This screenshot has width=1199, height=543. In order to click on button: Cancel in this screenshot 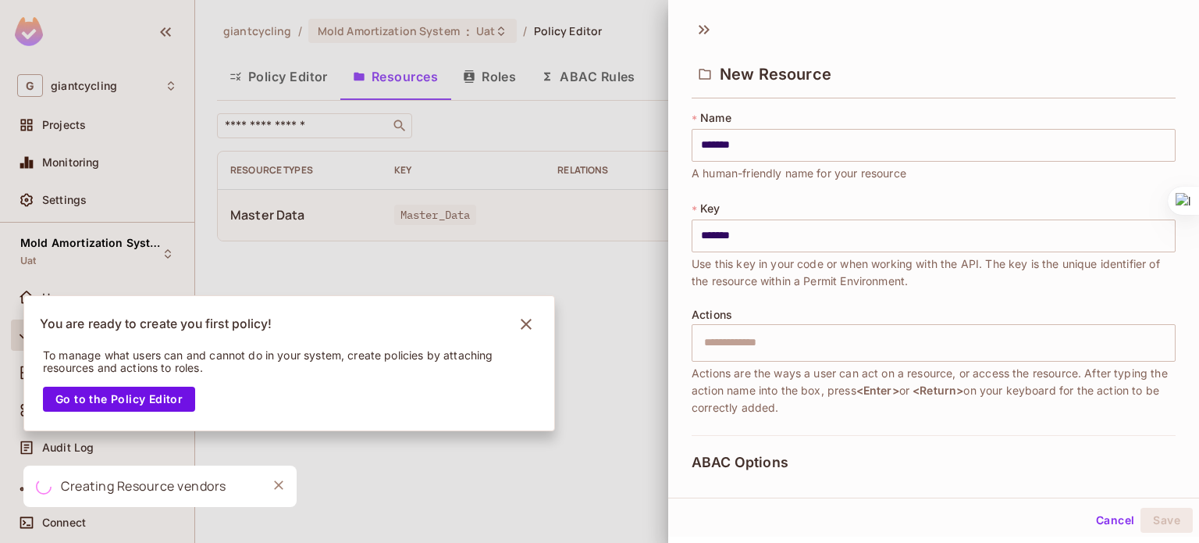, I will do `click(1115, 520)`.